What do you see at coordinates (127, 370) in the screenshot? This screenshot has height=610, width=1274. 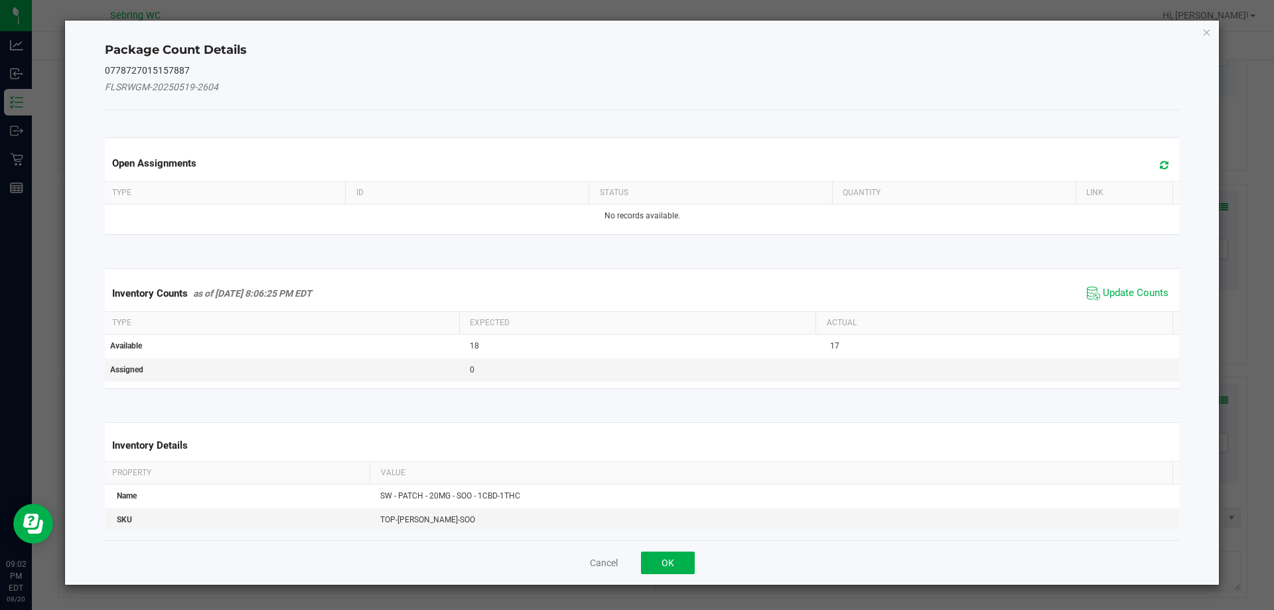 I see `span: Assigned` at bounding box center [127, 370].